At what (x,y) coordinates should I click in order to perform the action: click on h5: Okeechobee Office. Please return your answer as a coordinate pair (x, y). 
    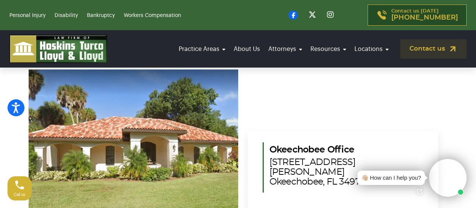
    Looking at the image, I should click on (347, 164).